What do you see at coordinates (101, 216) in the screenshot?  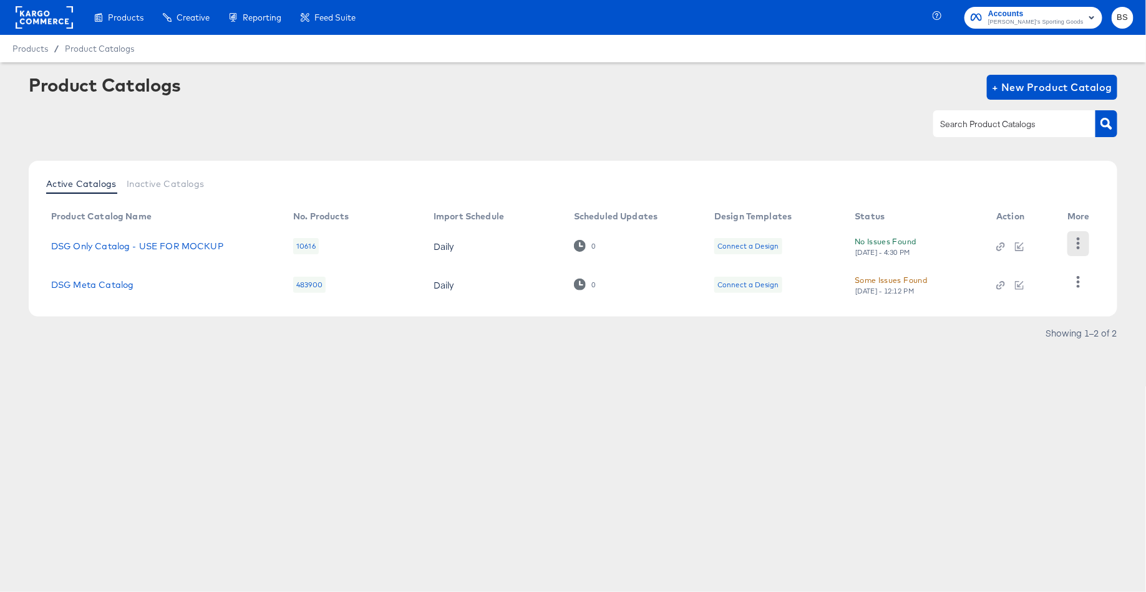 I see `div: Product Catalog Name` at bounding box center [101, 216].